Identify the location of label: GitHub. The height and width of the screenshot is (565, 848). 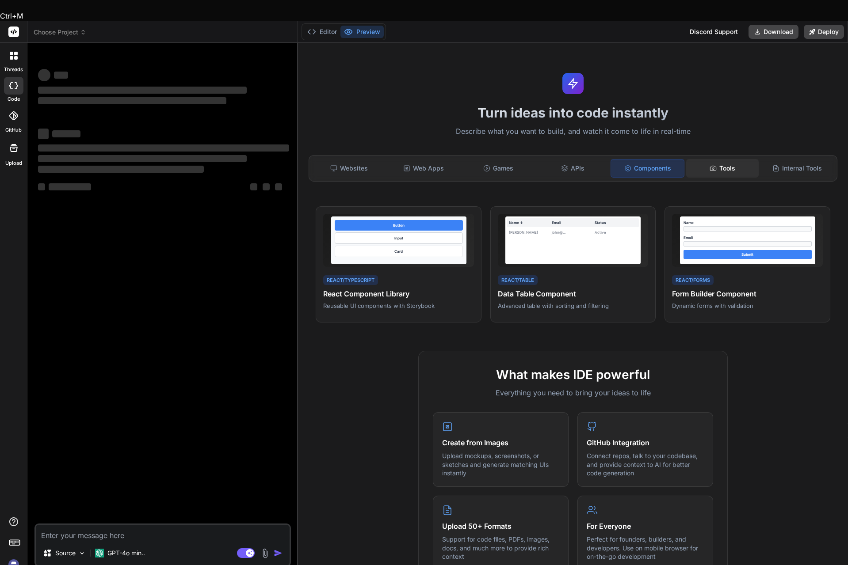
(13, 130).